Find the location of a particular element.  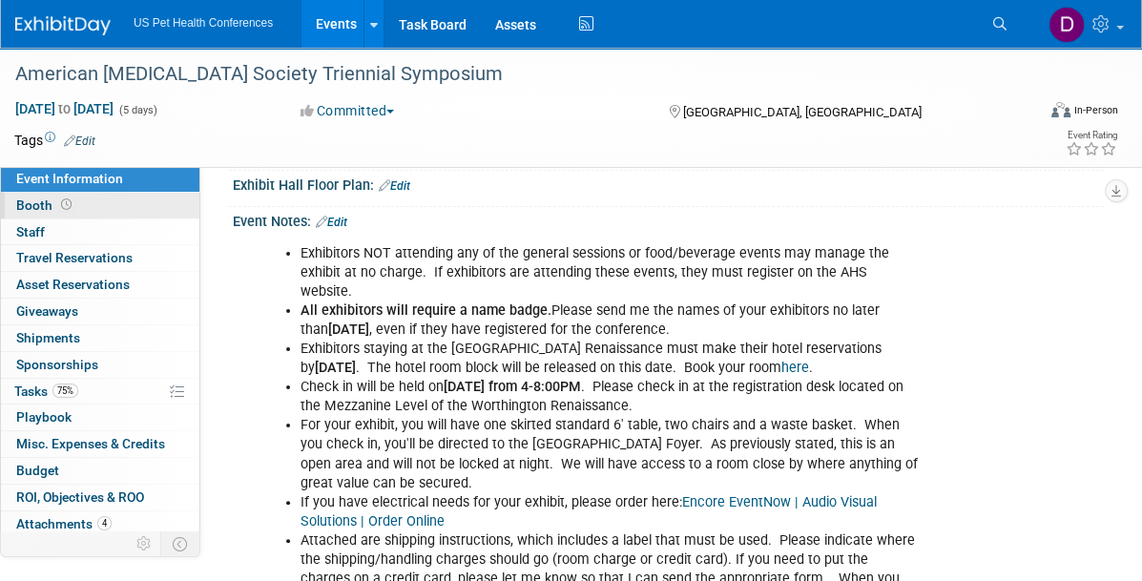

div: Exhibit Hall Floor Plan: is located at coordinates (668, 183).